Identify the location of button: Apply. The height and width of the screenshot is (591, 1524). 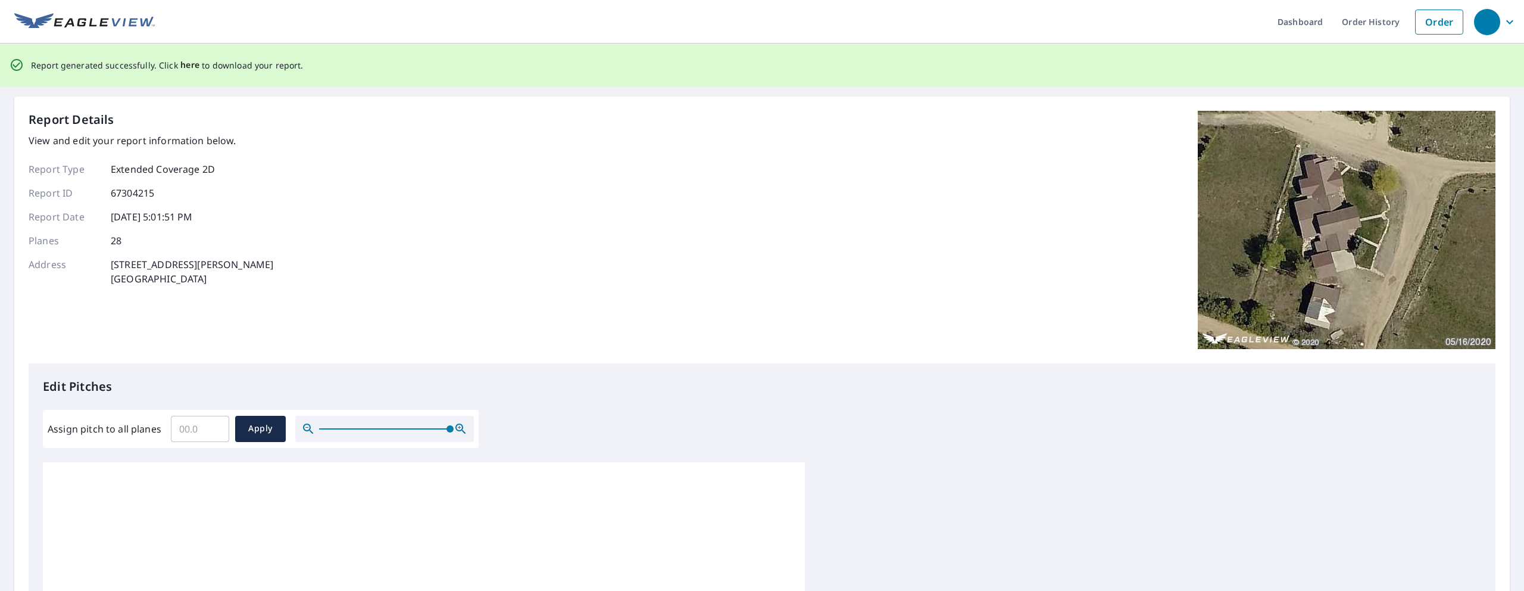
(260, 429).